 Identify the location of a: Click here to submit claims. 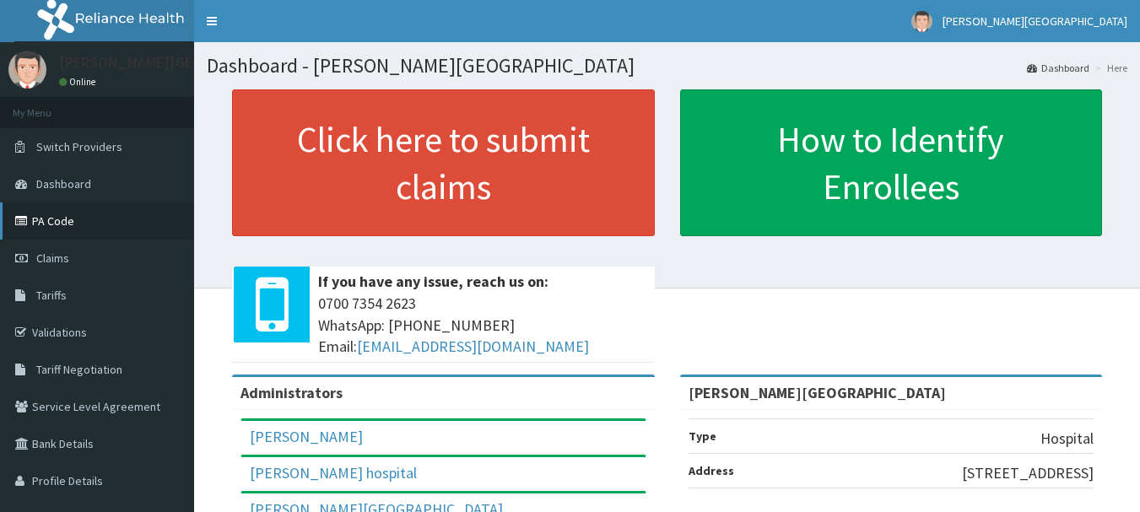
(443, 163).